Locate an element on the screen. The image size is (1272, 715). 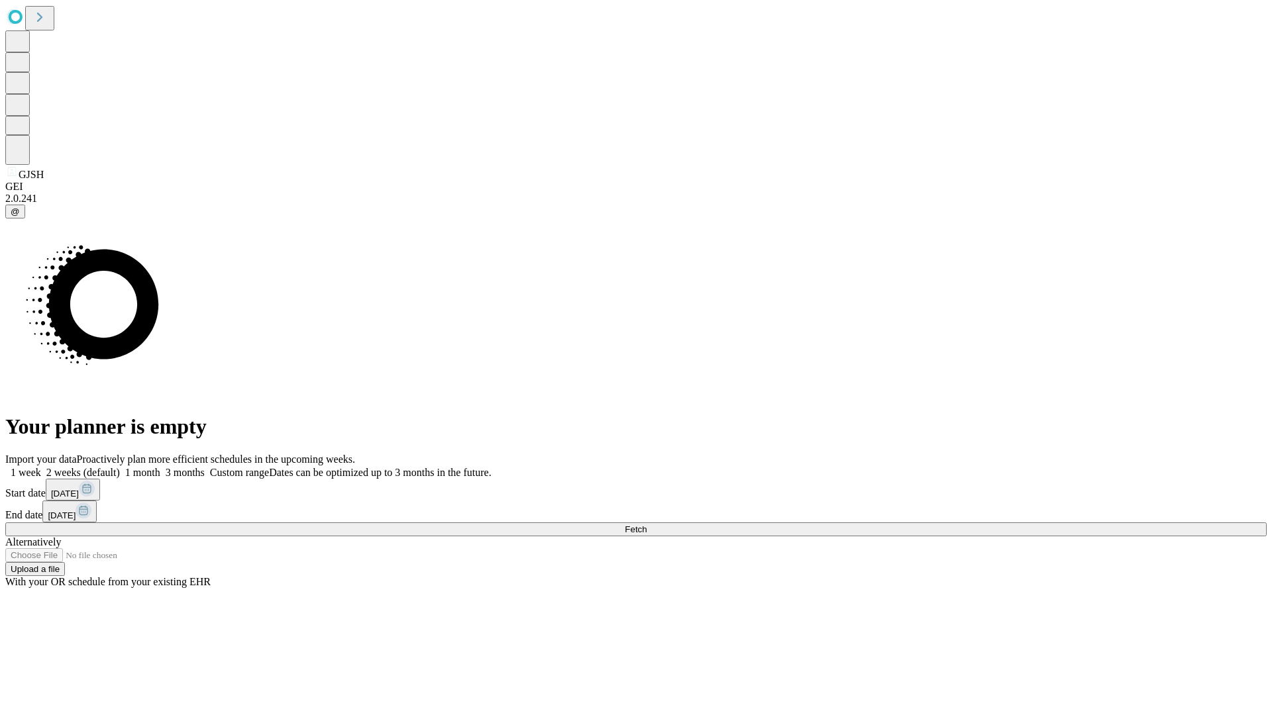
div: 2.0.241 is located at coordinates (636, 199).